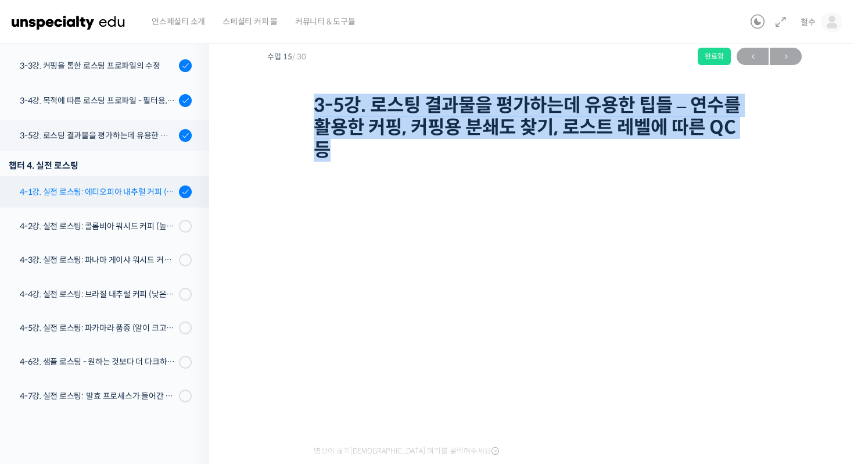 The image size is (854, 464). I want to click on div: 4-2강. 실전 로스팅: 콜롬비아 워시드 커피 (높은 밀도와 수분율 때문에 1차 크랙에서 많은 수분을 방출하는 경우), so click(98, 226).